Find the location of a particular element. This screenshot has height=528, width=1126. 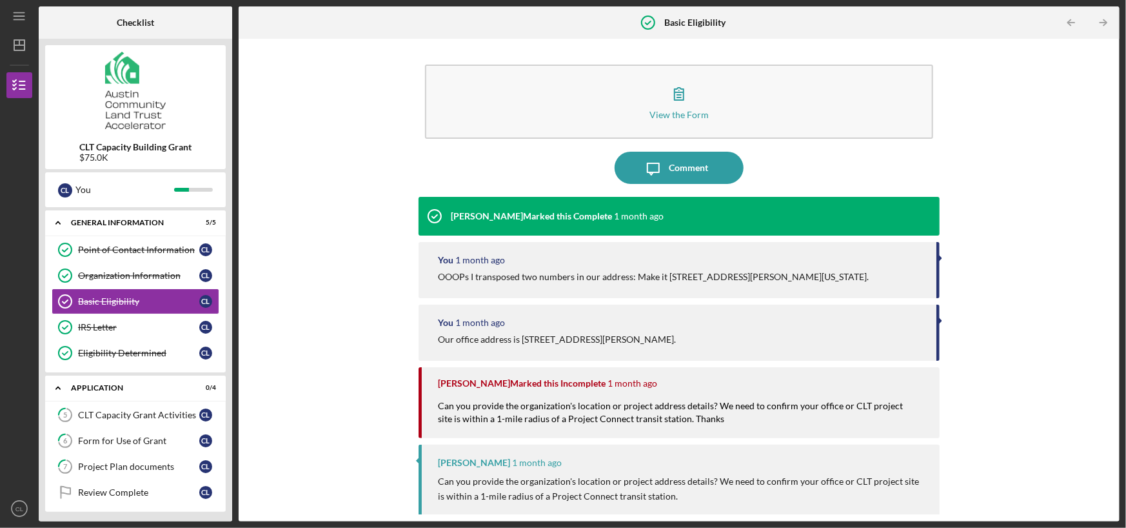

div: Point of Contact Information is located at coordinates (139, 250).